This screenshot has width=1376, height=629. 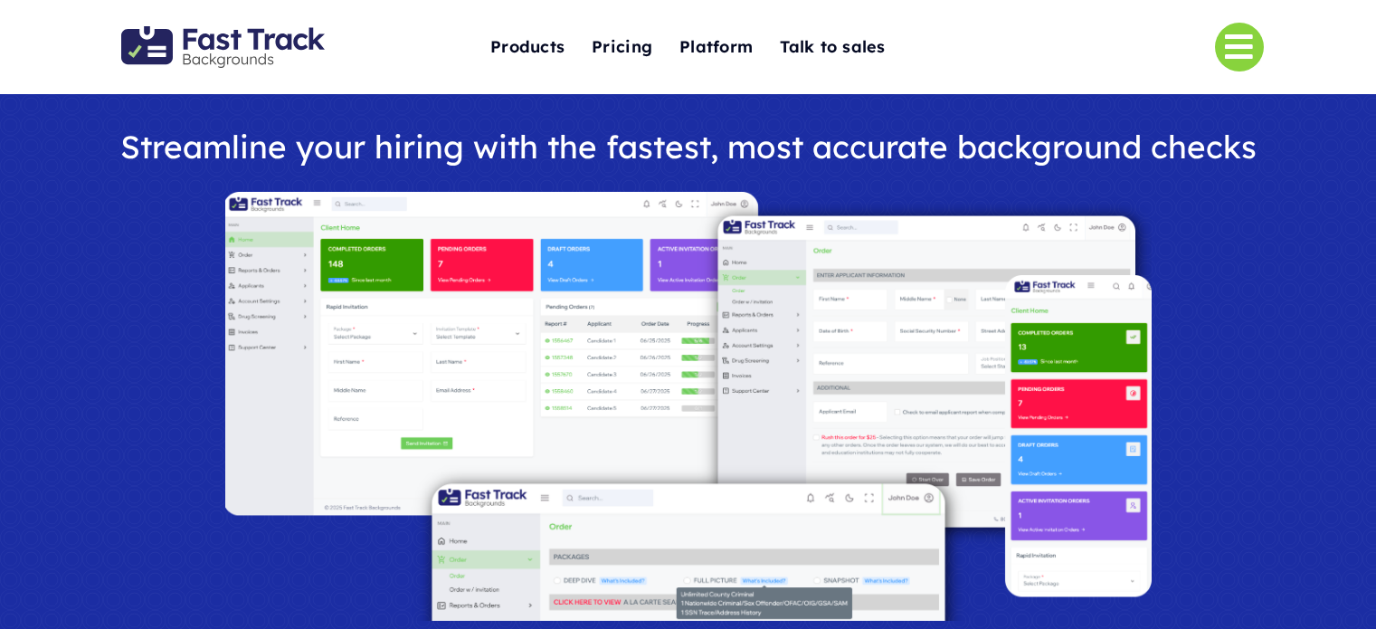 What do you see at coordinates (622, 47) in the screenshot?
I see `a: Pricing` at bounding box center [622, 47].